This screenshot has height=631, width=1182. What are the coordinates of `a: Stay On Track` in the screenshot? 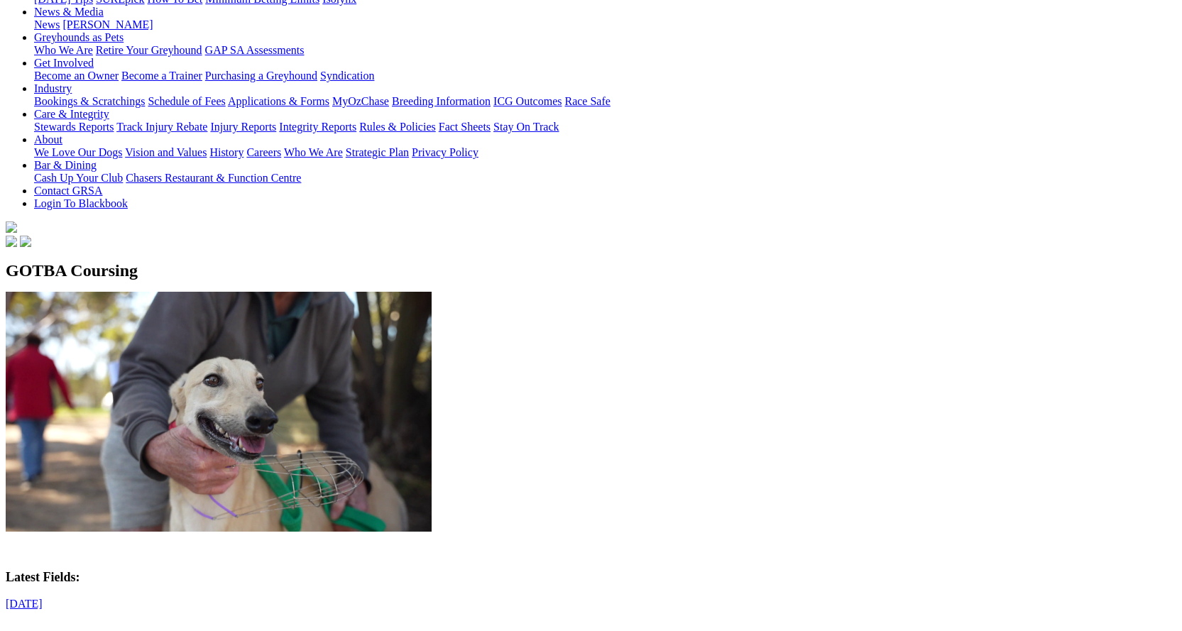 It's located at (526, 126).